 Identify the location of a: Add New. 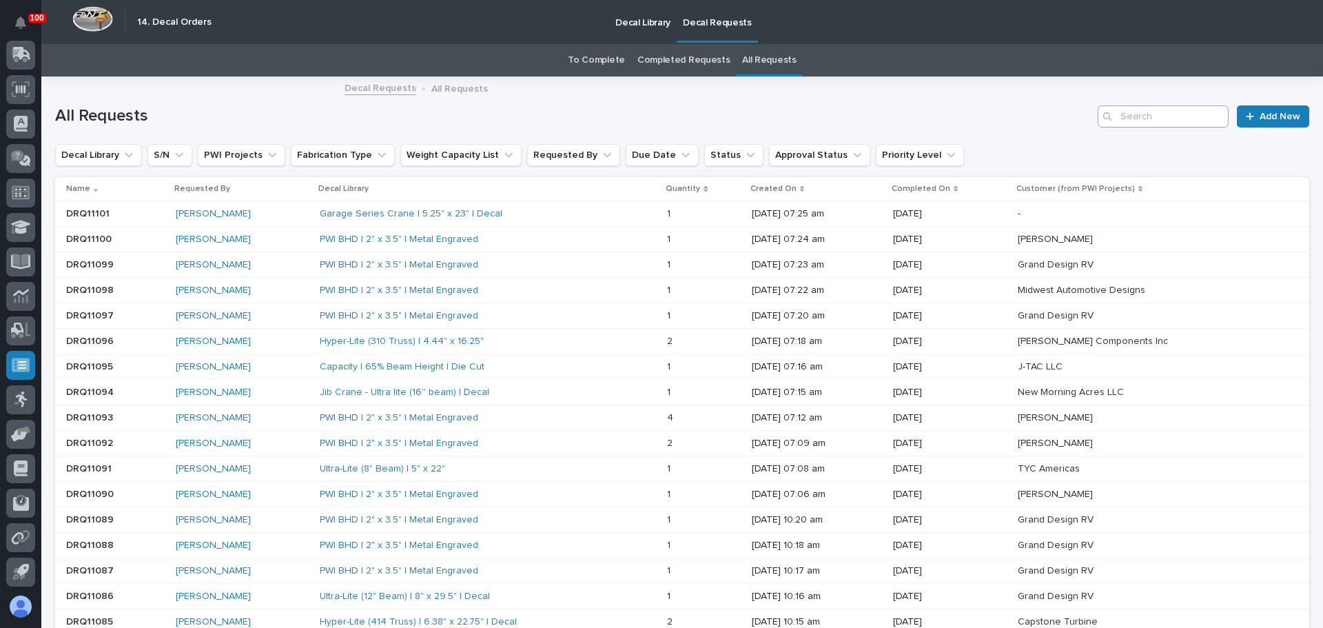
(1272, 116).